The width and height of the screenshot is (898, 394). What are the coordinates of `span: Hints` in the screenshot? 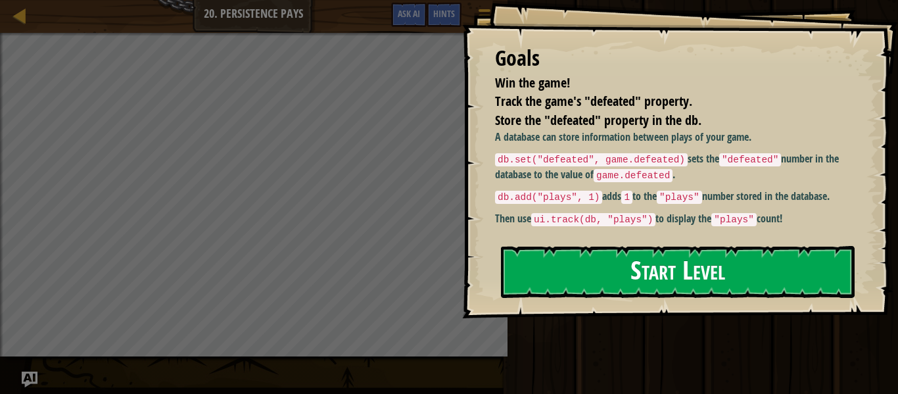 It's located at (444, 13).